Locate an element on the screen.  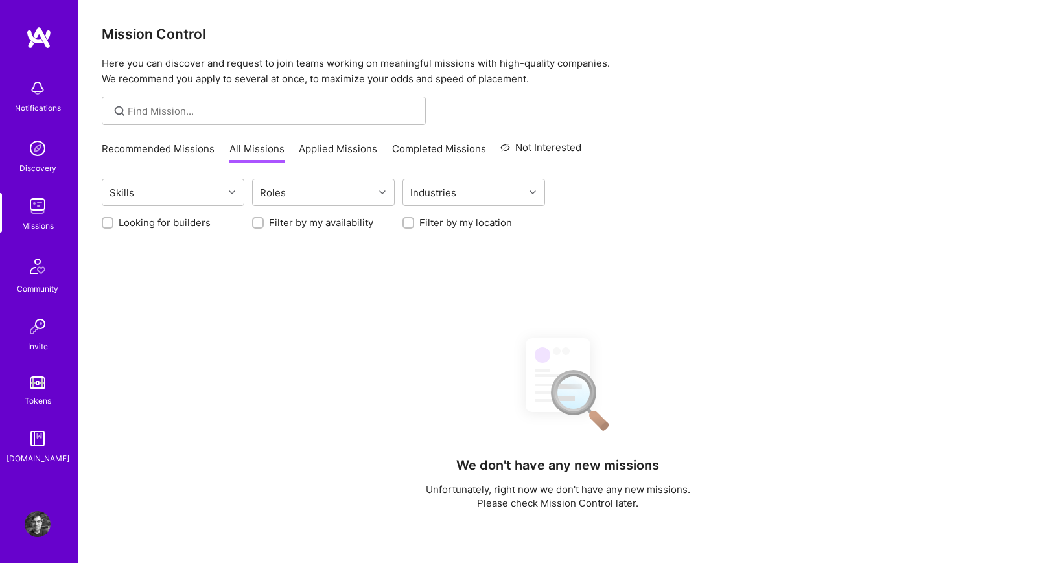
input: Find Mission... is located at coordinates (272, 111).